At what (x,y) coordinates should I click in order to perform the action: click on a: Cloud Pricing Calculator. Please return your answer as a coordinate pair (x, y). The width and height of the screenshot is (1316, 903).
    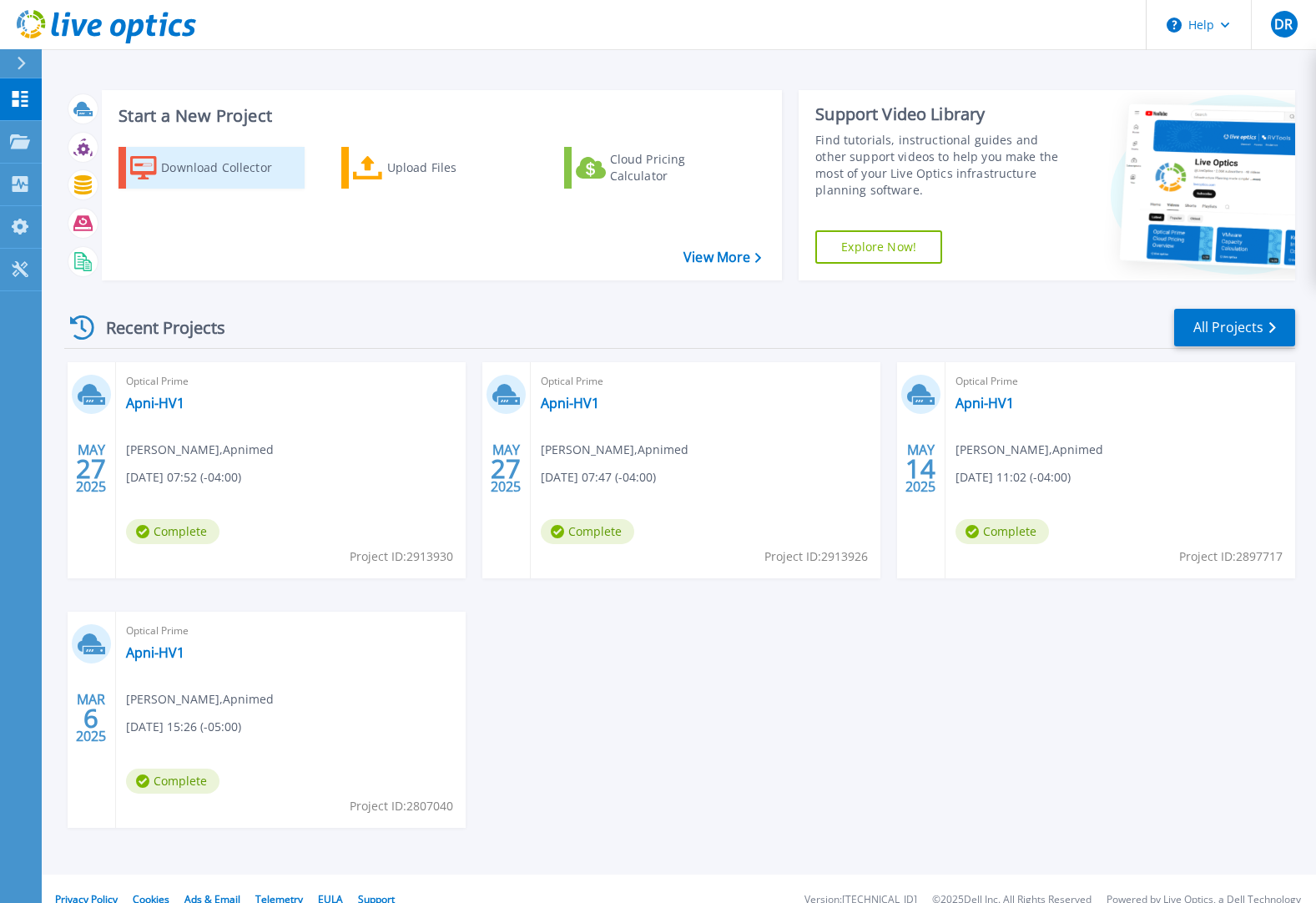
    Looking at the image, I should click on (657, 168).